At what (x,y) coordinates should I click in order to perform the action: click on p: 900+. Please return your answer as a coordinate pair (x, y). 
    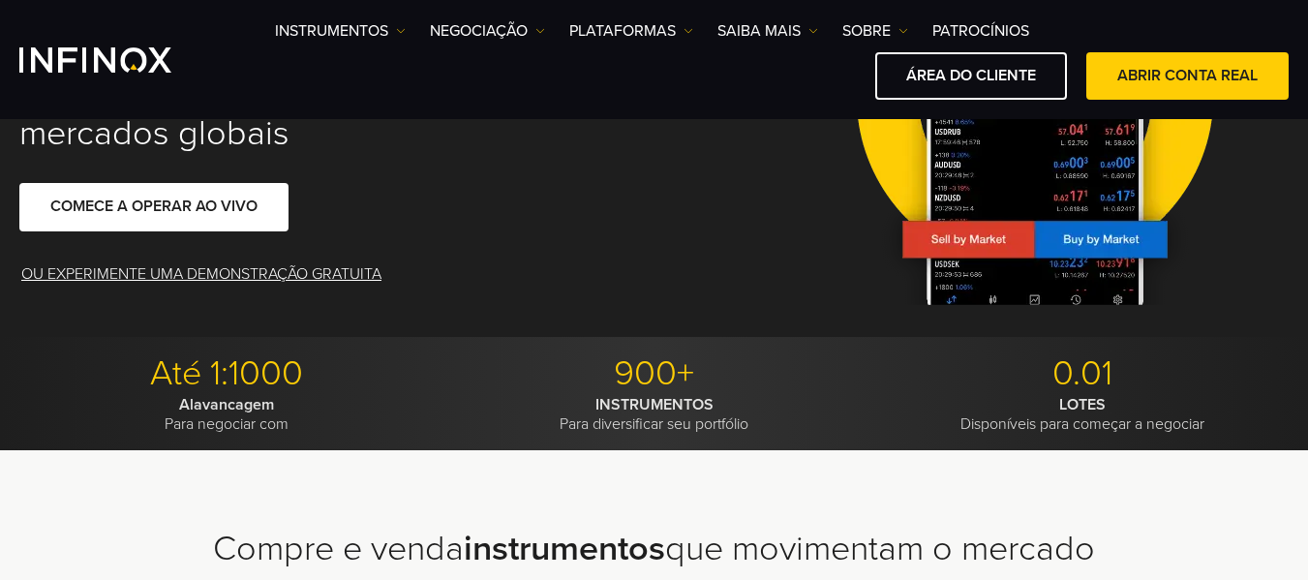
    Looking at the image, I should click on (654, 374).